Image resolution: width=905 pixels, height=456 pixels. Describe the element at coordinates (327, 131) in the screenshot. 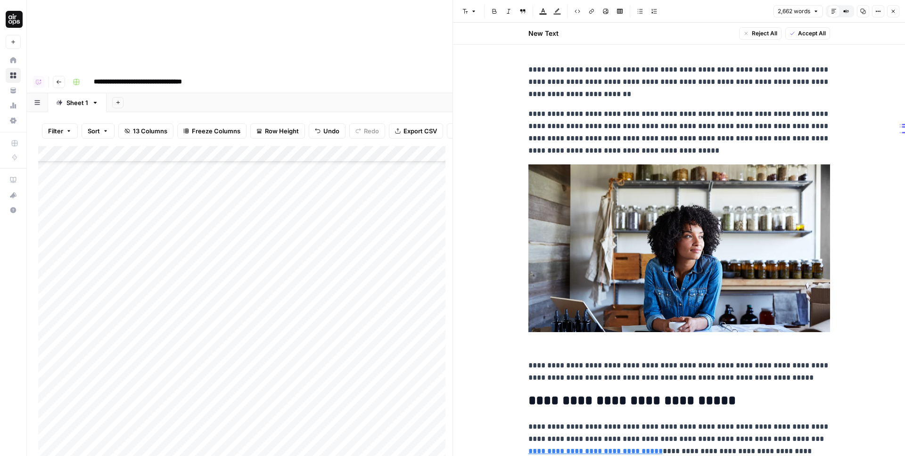

I see `button: Undo` at that location.